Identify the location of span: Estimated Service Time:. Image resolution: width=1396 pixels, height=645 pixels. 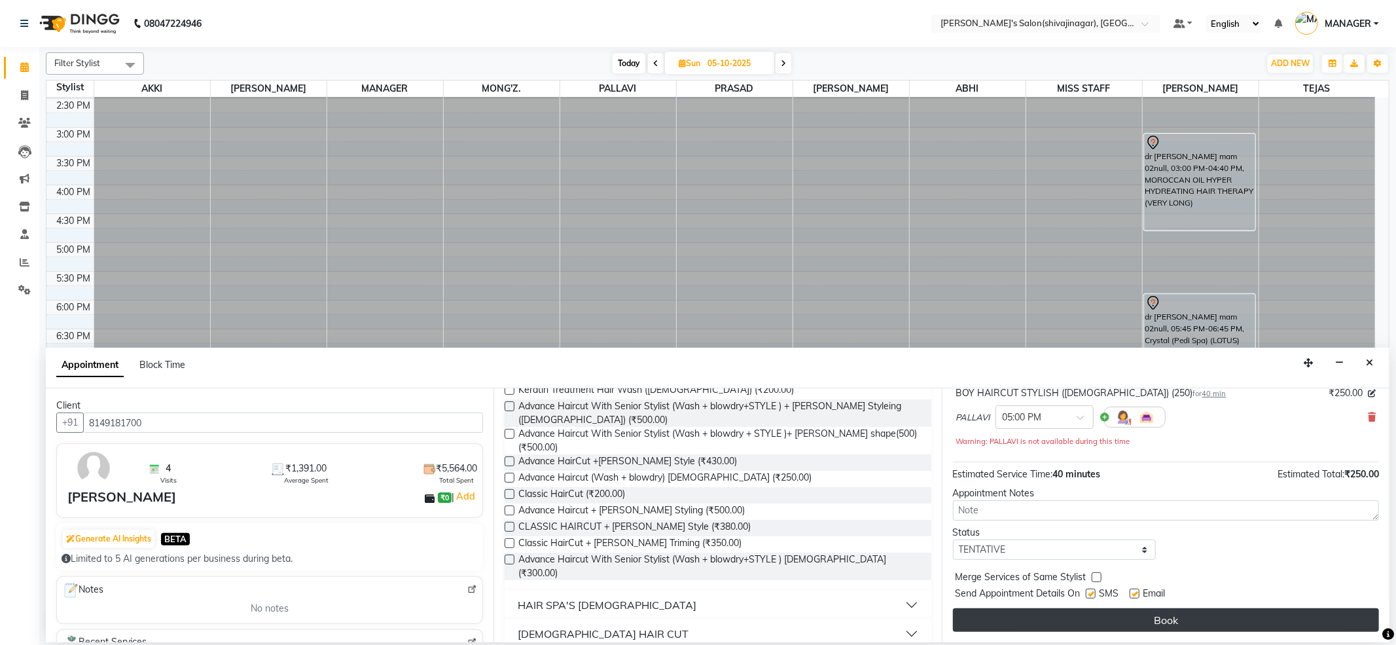
(1003, 474).